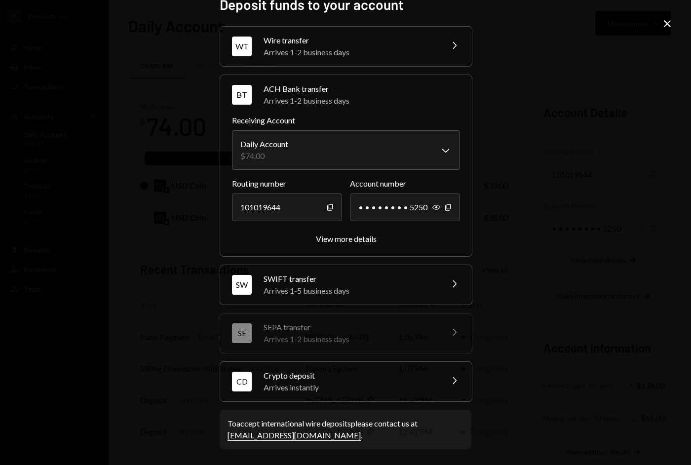 Image resolution: width=691 pixels, height=465 pixels. Describe the element at coordinates (242, 382) in the screenshot. I see `div: CD` at that location.